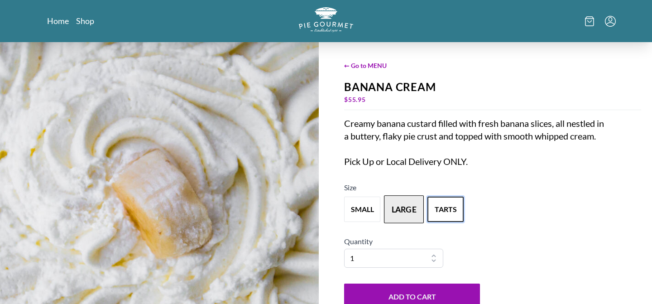  Describe the element at coordinates (58, 21) in the screenshot. I see `a: Home` at that location.